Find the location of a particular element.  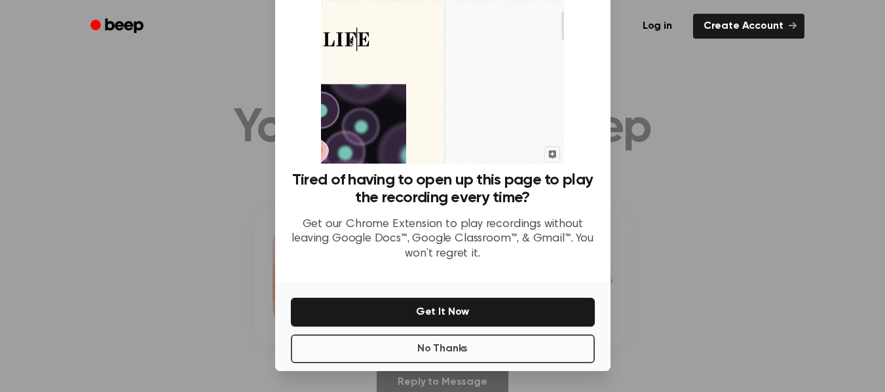

button: Get It Now is located at coordinates (443, 313).